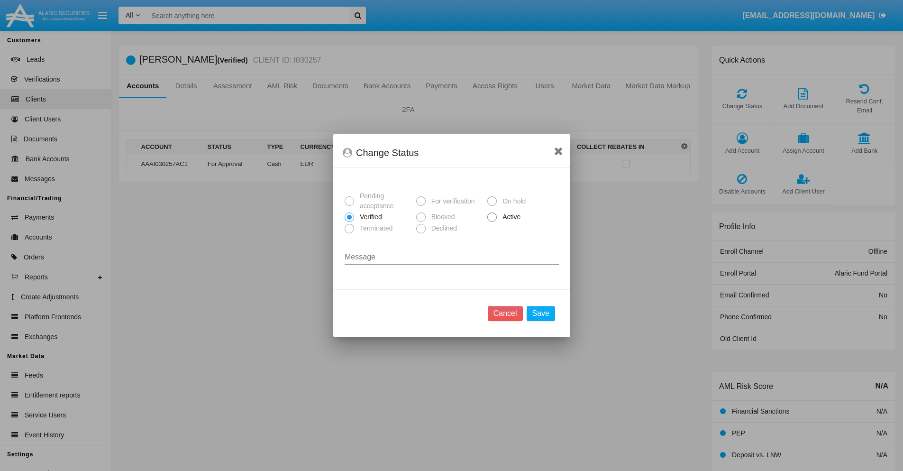  I want to click on span: For verification, so click(451, 201).